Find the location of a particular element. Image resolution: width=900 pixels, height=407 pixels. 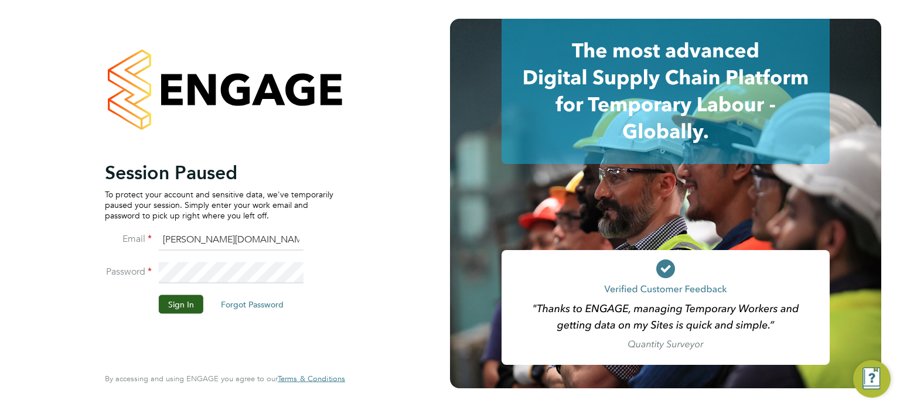

a: Terms & Conditions is located at coordinates (311, 379).